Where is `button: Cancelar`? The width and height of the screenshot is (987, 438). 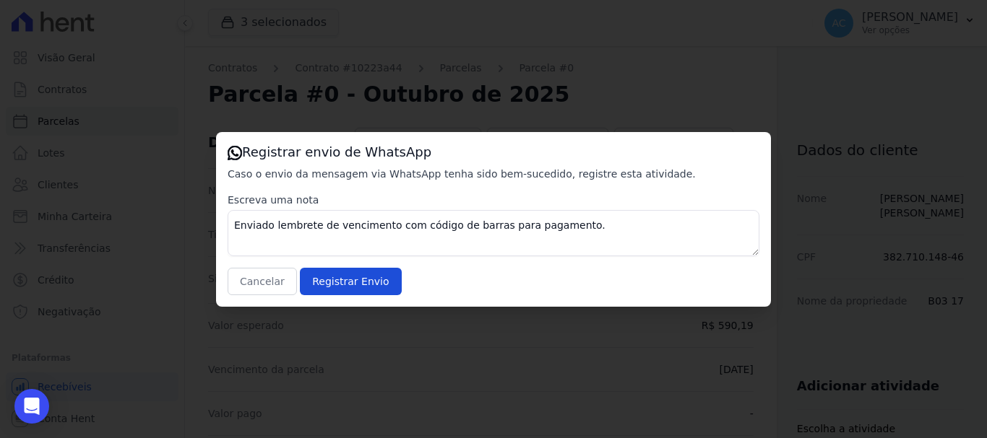
button: Cancelar is located at coordinates (262, 282).